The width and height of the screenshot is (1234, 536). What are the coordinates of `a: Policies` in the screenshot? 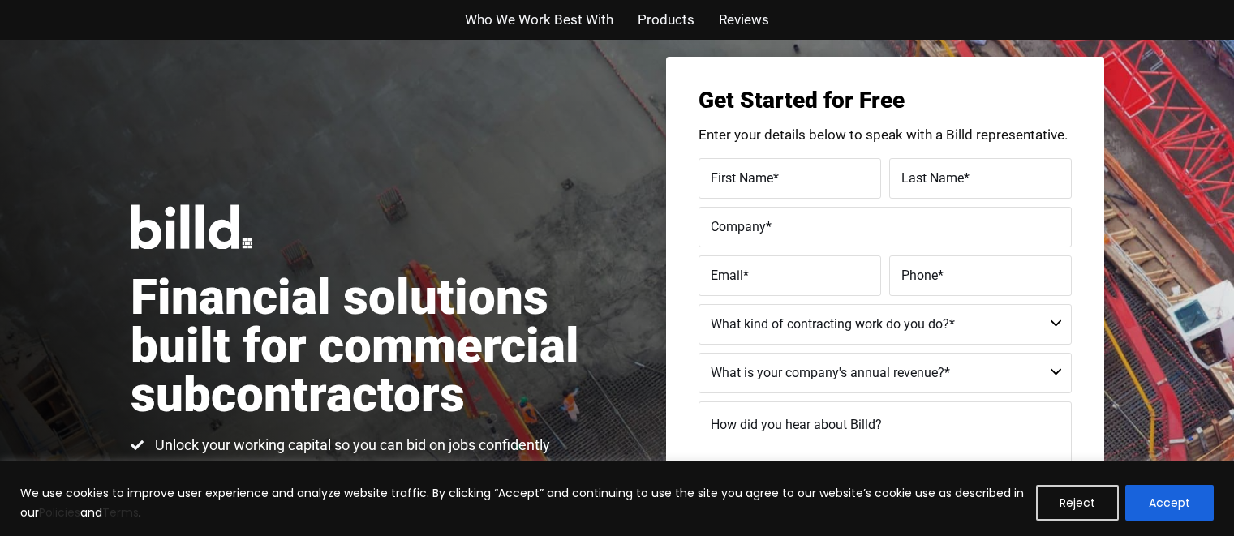 It's located at (59, 513).